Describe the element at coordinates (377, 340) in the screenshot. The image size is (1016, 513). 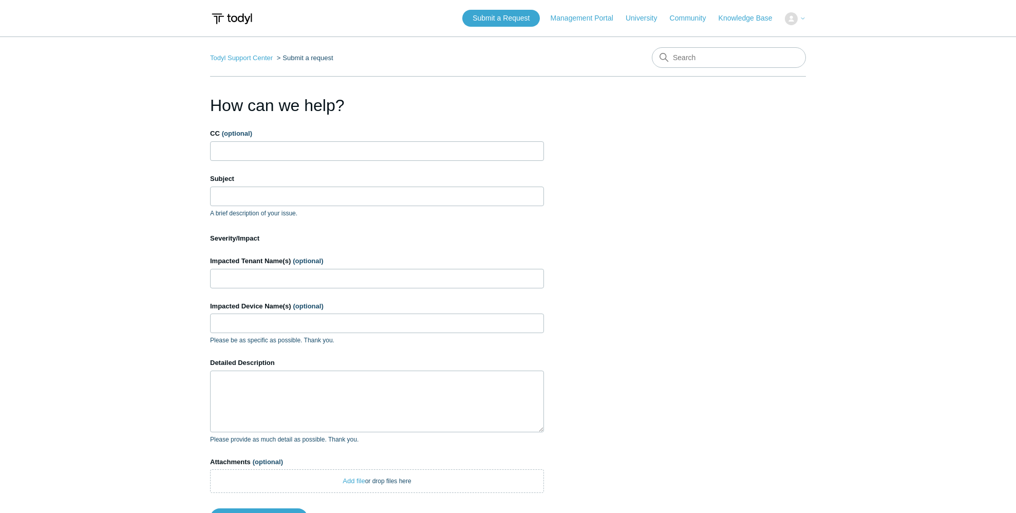
I see `p: Please be as specific as possible. Thank you.` at that location.